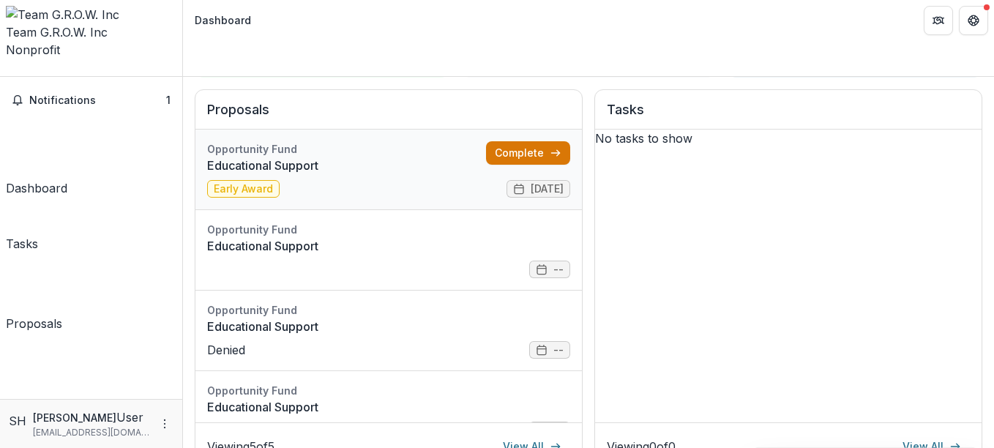 The image size is (994, 448). What do you see at coordinates (22, 244) in the screenshot?
I see `div: Tasks` at bounding box center [22, 244].